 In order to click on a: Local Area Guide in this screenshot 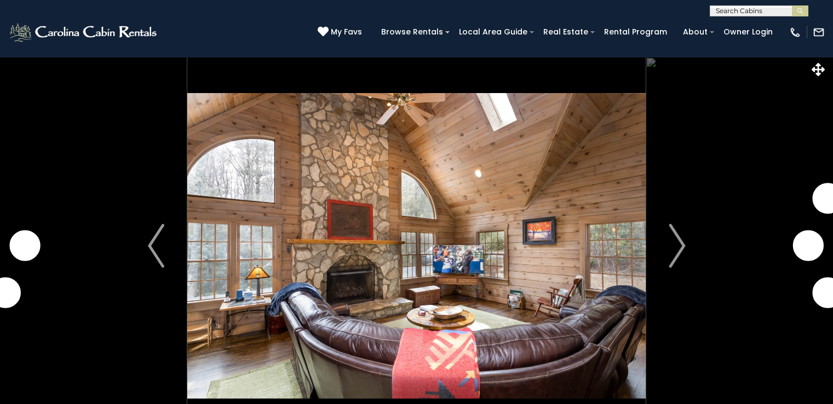, I will do `click(493, 32)`.